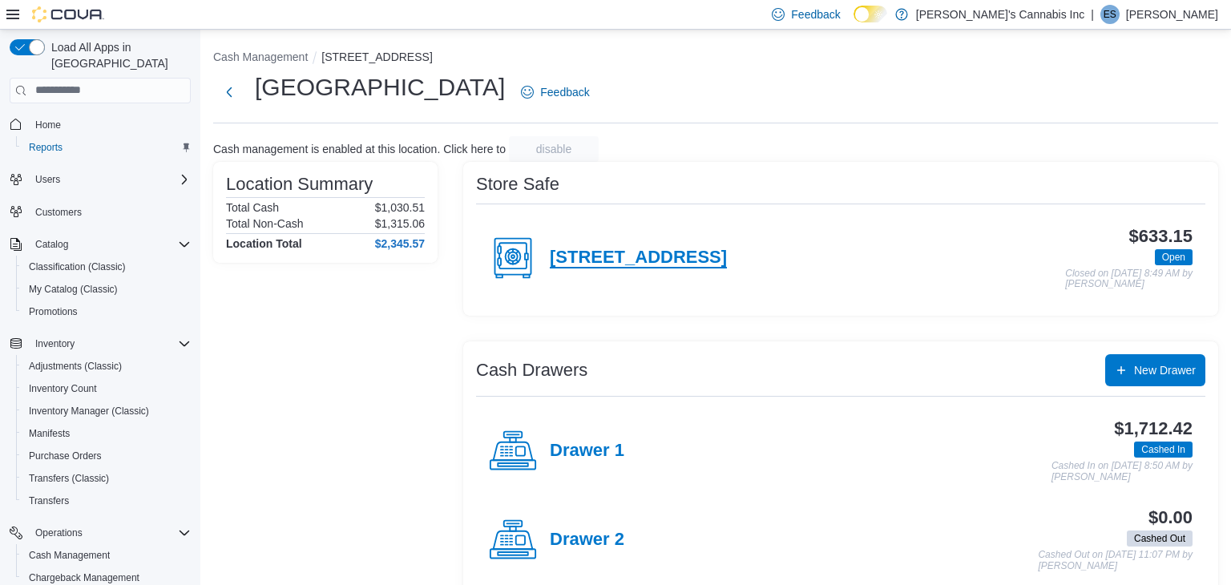 The width and height of the screenshot is (1231, 585). What do you see at coordinates (65, 456) in the screenshot?
I see `span: Purchase Orders` at bounding box center [65, 456].